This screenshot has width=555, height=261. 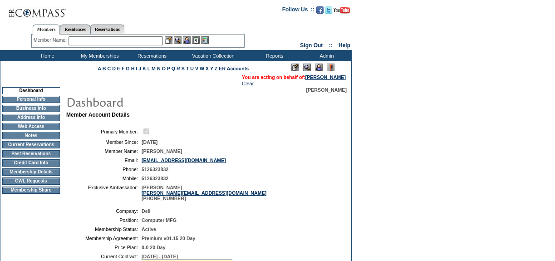 What do you see at coordinates (104, 131) in the screenshot?
I see `td: Primary Member:` at bounding box center [104, 131].